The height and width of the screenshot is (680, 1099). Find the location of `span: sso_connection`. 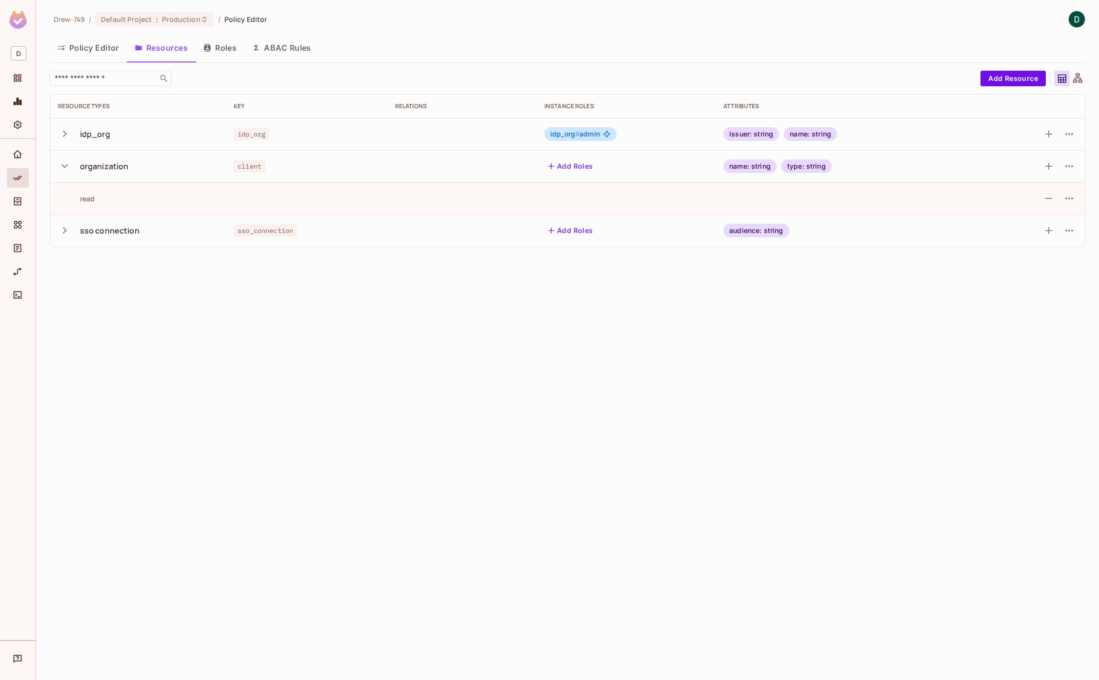

span: sso_connection is located at coordinates (265, 231).